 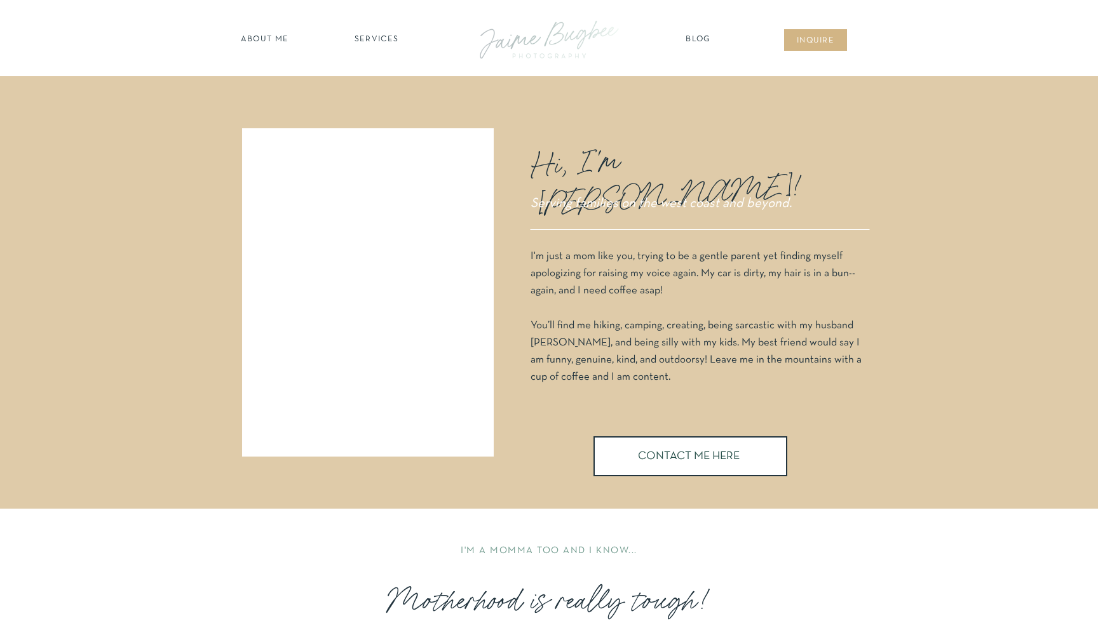 What do you see at coordinates (264, 40) in the screenshot?
I see `nav: about ME` at bounding box center [264, 40].